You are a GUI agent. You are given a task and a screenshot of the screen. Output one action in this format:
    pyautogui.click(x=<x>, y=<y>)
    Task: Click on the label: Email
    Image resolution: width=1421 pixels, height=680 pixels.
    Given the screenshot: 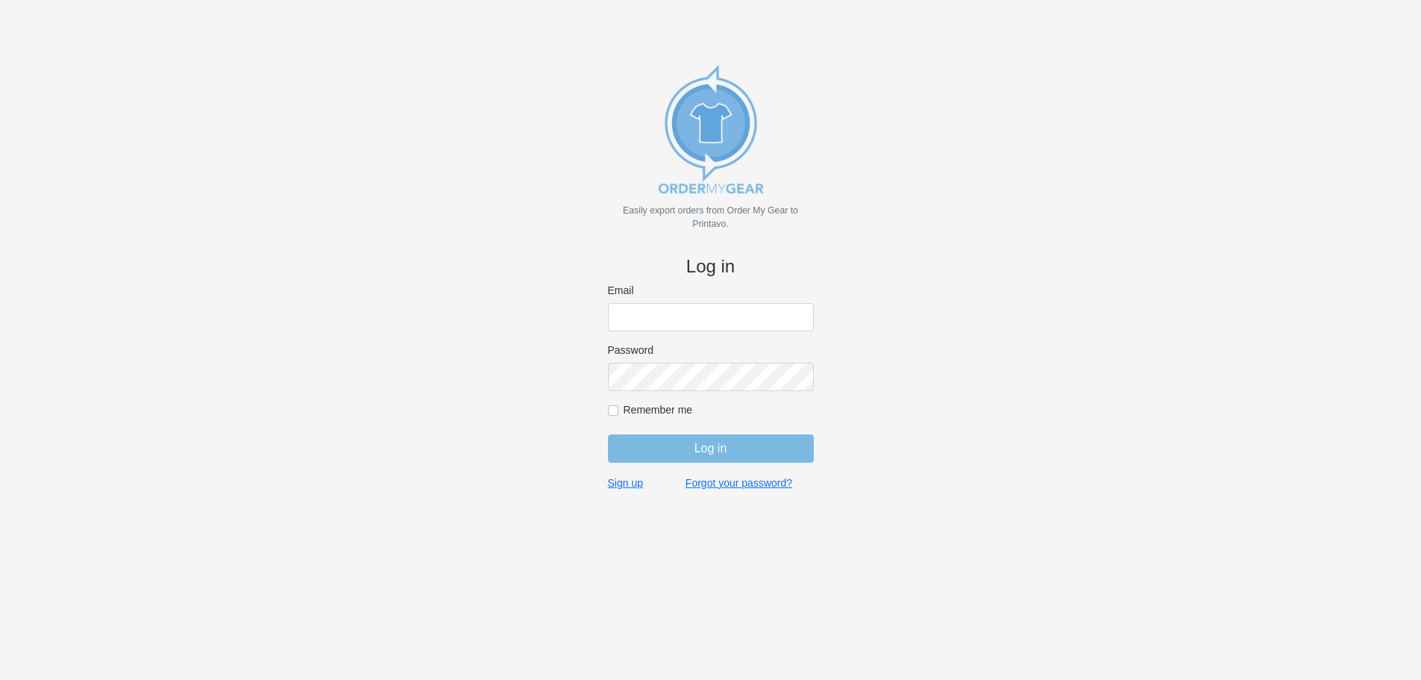 What is the action you would take?
    pyautogui.click(x=711, y=290)
    